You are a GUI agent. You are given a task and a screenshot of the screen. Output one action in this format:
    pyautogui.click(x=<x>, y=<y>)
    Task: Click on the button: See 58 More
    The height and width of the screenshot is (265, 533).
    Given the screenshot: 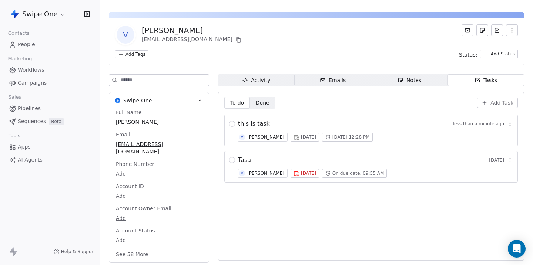 What is the action you would take?
    pyautogui.click(x=132, y=255)
    